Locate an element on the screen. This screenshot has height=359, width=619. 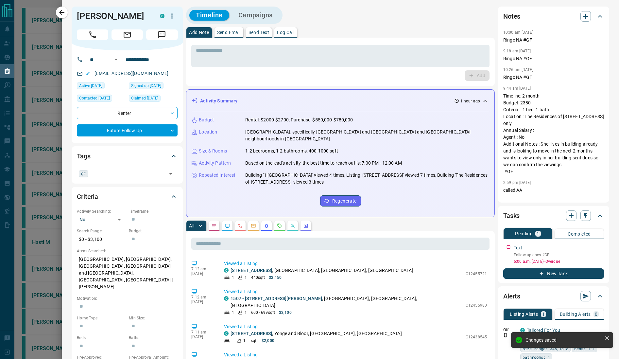
p: C12455980 is located at coordinates (476, 305).